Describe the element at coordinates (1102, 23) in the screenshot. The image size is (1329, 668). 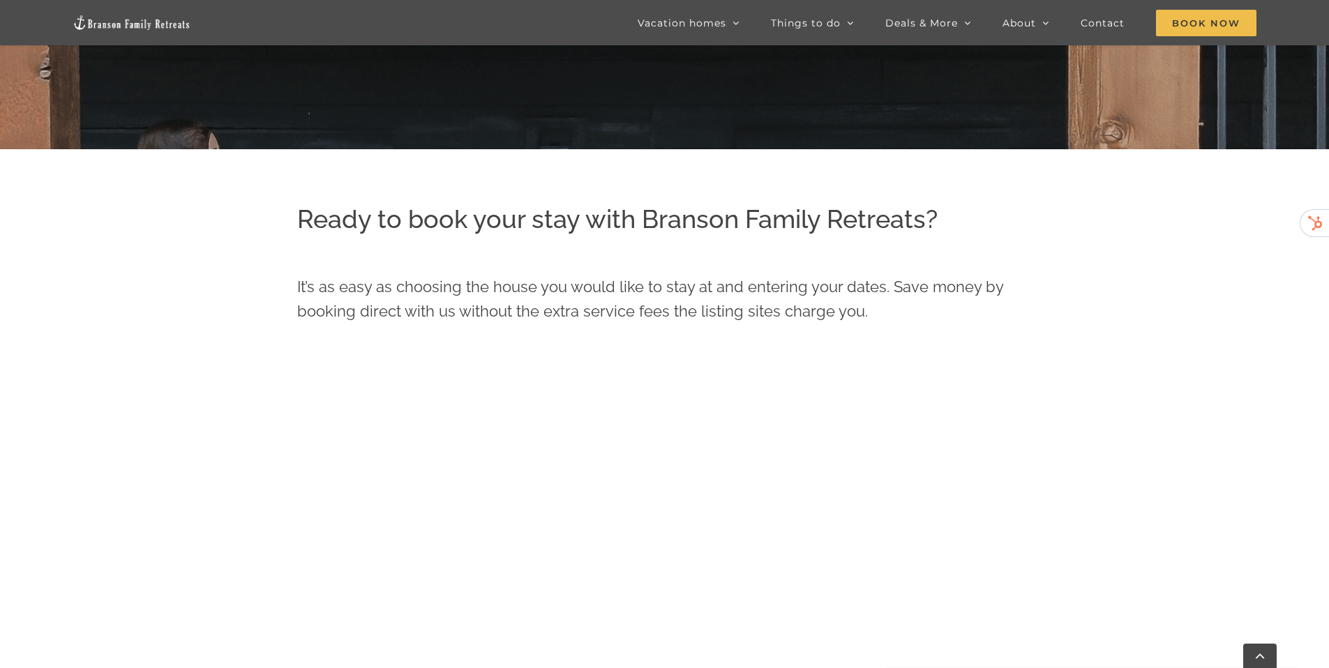
I see `span: Contact` at that location.